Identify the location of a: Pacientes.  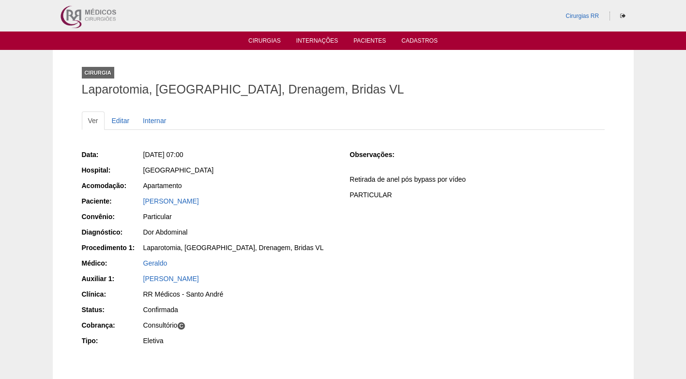
(370, 42).